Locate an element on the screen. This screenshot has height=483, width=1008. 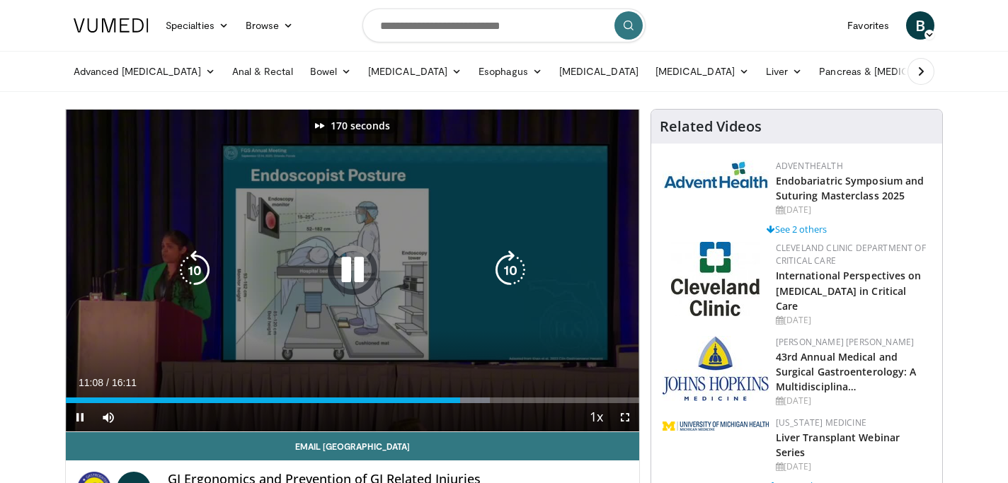
span: 16:11 is located at coordinates (124, 383).